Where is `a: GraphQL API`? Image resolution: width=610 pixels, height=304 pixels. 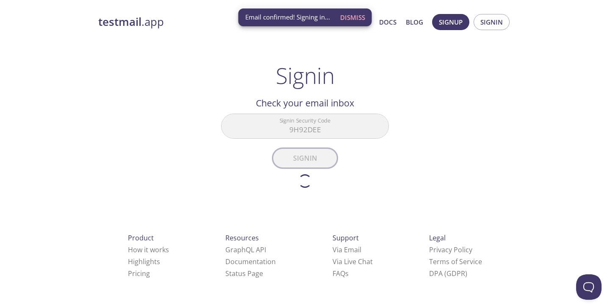
a: GraphQL API is located at coordinates (246, 249).